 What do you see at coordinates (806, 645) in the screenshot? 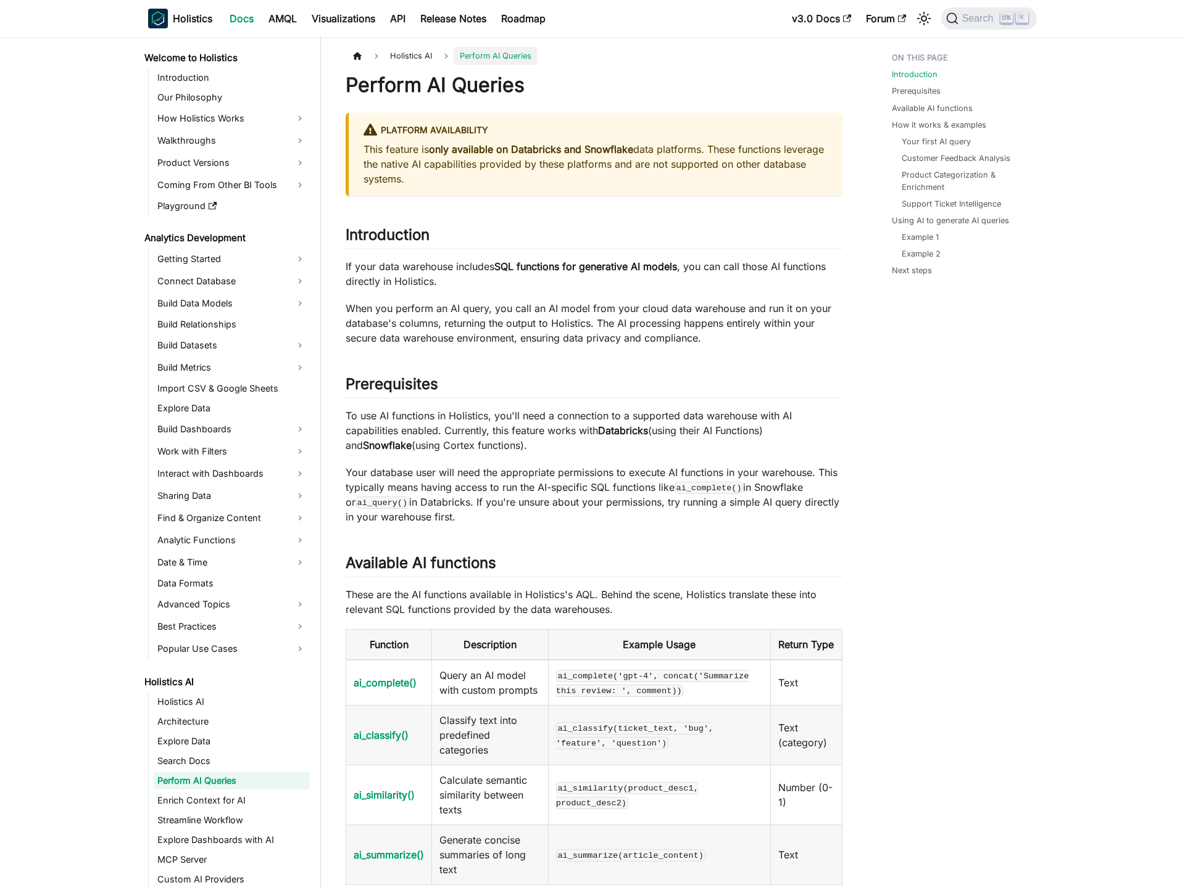
I see `th: Return Type` at bounding box center [806, 645].